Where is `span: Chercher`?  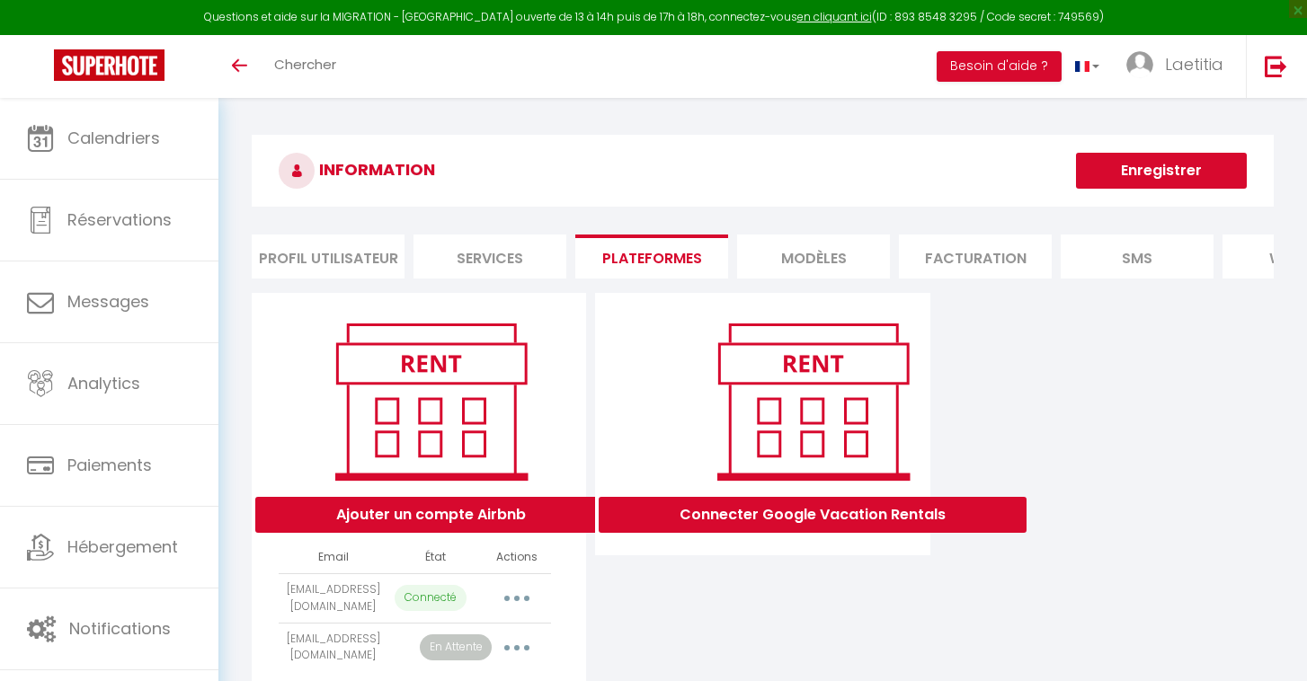
span: Chercher is located at coordinates (305, 64).